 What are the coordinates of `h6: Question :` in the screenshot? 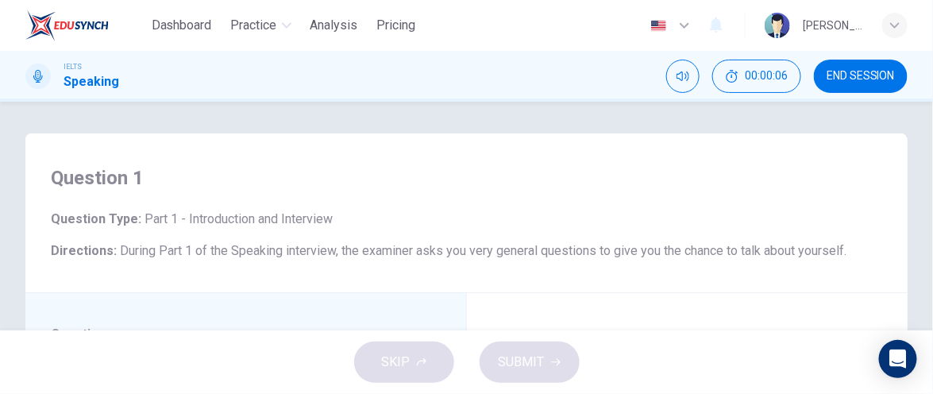 It's located at (236, 334).